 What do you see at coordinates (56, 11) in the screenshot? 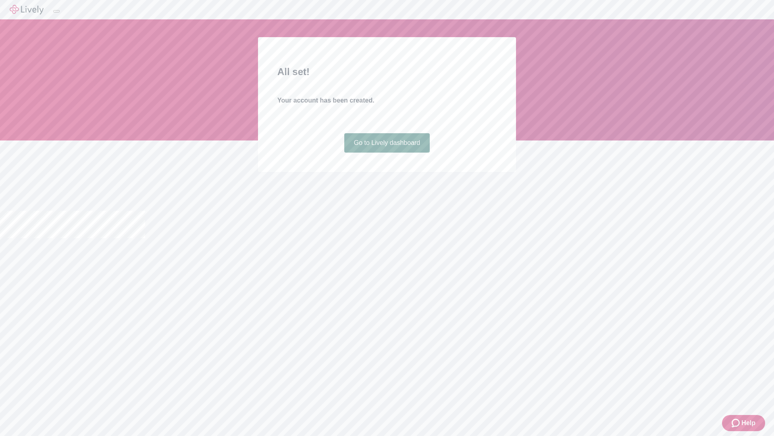
I see `button: Log out` at bounding box center [56, 11].